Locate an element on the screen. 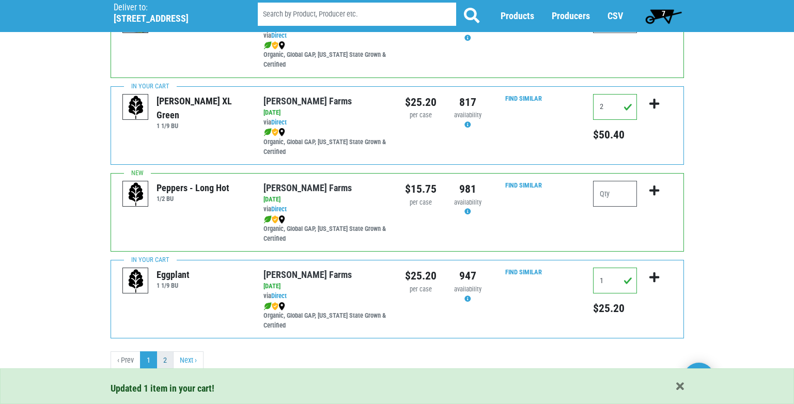 Image resolution: width=794 pixels, height=404 pixels. p: Deliver to: is located at coordinates (172, 8).